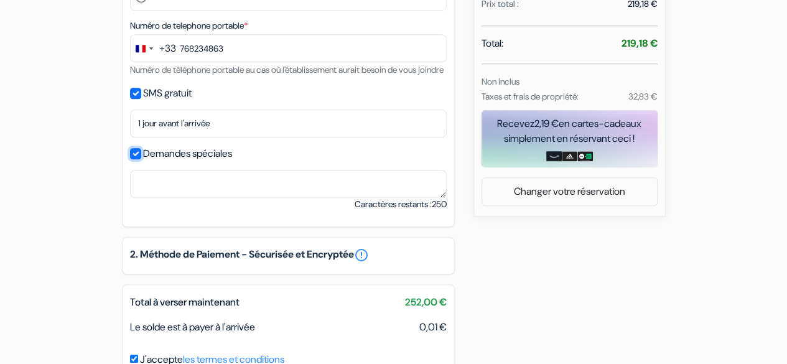  Describe the element at coordinates (288, 255) in the screenshot. I see `h5: 2. Méthode de Paiement - Sécurisée et Encryptée` at that location.